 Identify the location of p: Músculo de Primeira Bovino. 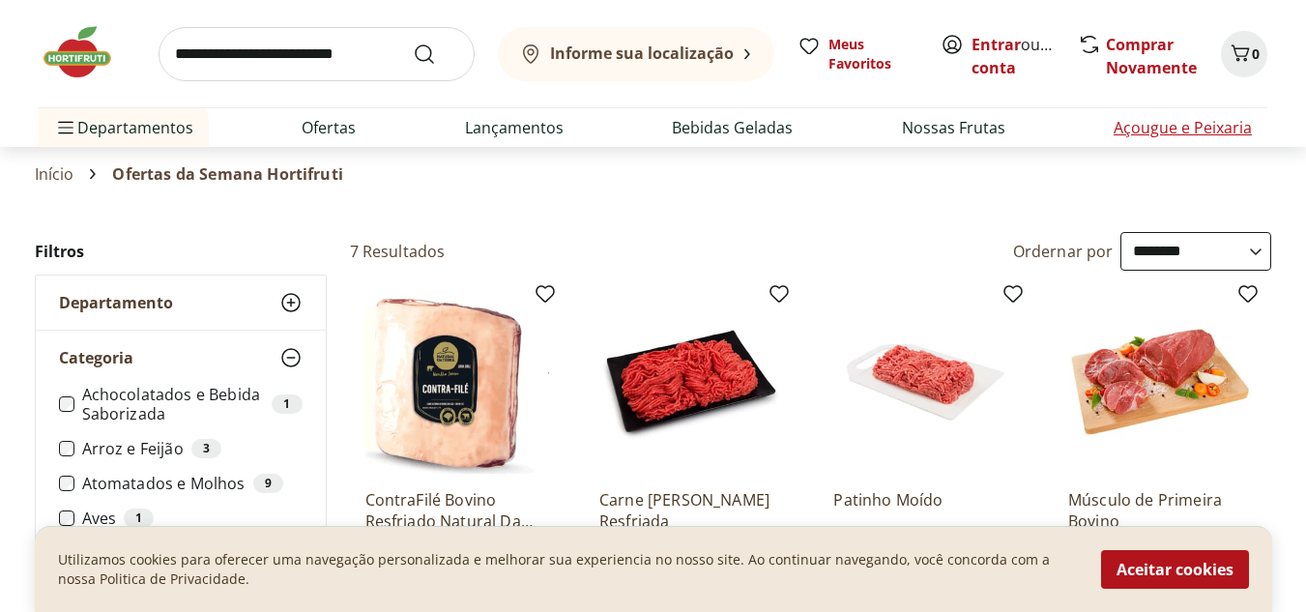
(1160, 510).